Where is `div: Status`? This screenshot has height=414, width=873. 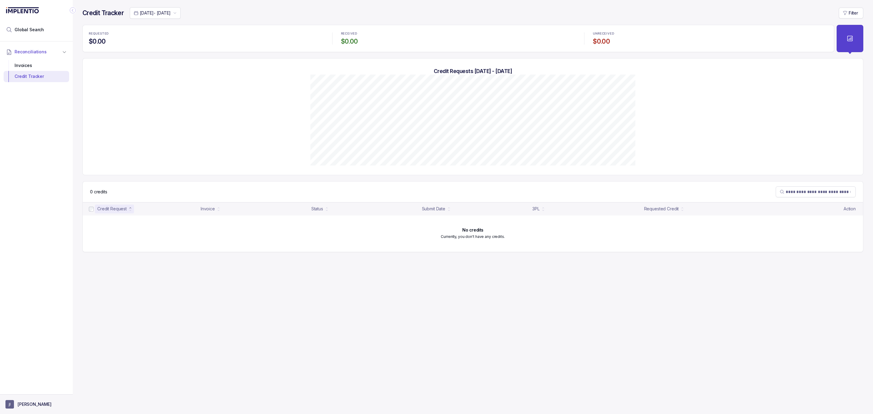 div: Status is located at coordinates (317, 209).